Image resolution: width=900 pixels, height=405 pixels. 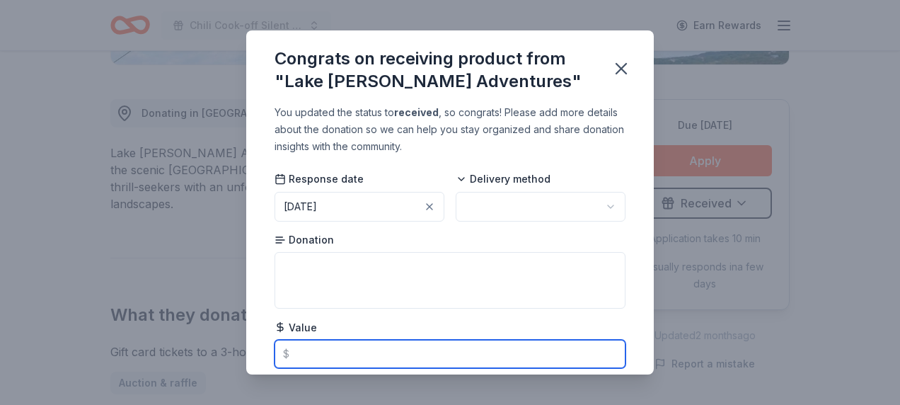 What do you see at coordinates (304, 240) in the screenshot?
I see `span: Donation` at bounding box center [304, 240].